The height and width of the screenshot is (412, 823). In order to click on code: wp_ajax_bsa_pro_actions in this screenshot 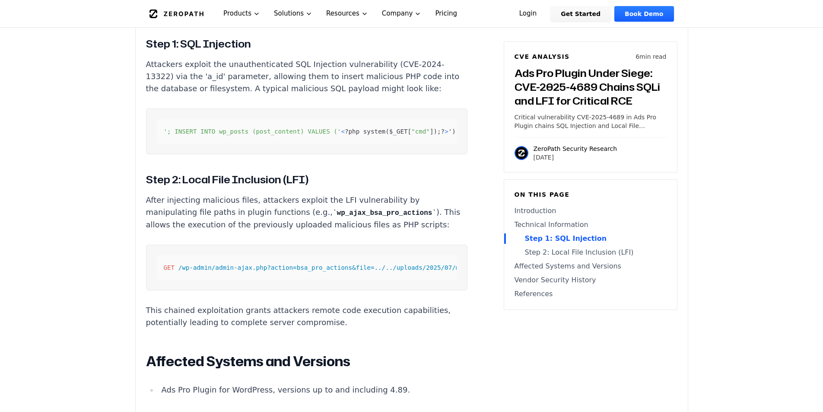, I will do `click(385, 213)`.